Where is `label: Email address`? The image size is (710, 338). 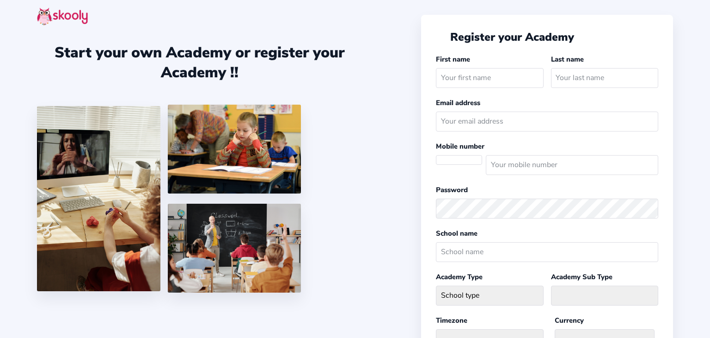
label: Email address is located at coordinates (458, 103).